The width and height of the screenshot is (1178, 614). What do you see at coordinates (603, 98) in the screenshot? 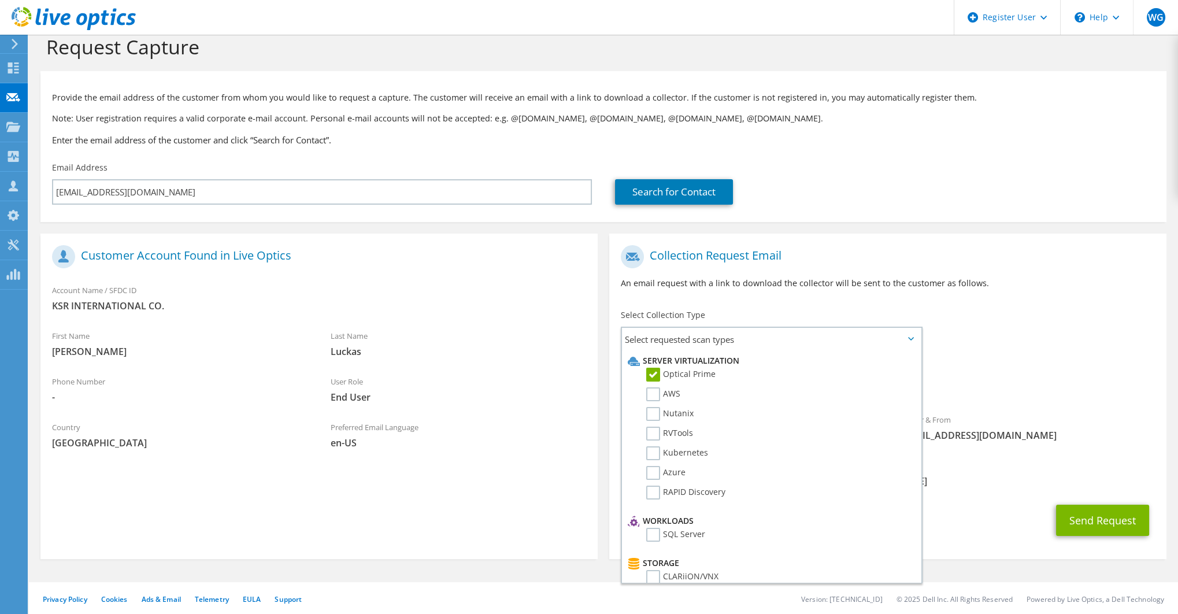
I see `p: Provide the email address of the customer from whom you would like to request a capture. The cust...` at bounding box center [603, 98].